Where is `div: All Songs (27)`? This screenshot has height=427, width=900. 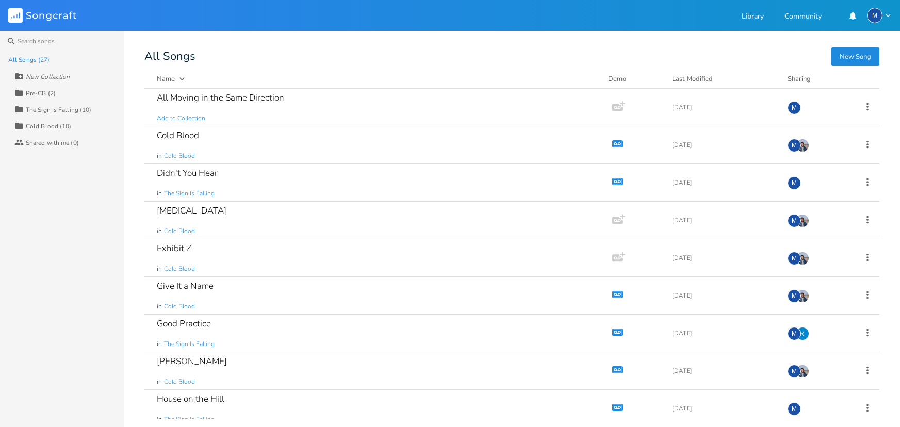
div: All Songs (27) is located at coordinates (29, 60).